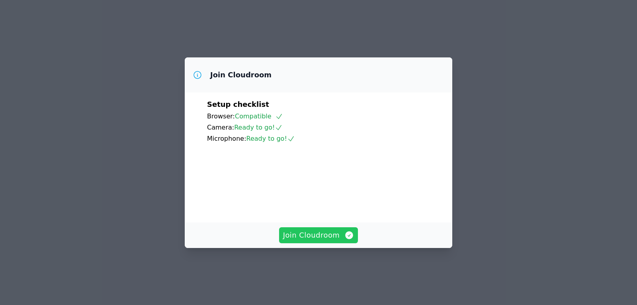 The width and height of the screenshot is (637, 305). Describe the element at coordinates (319, 235) in the screenshot. I see `span: Join Cloudroom` at that location.